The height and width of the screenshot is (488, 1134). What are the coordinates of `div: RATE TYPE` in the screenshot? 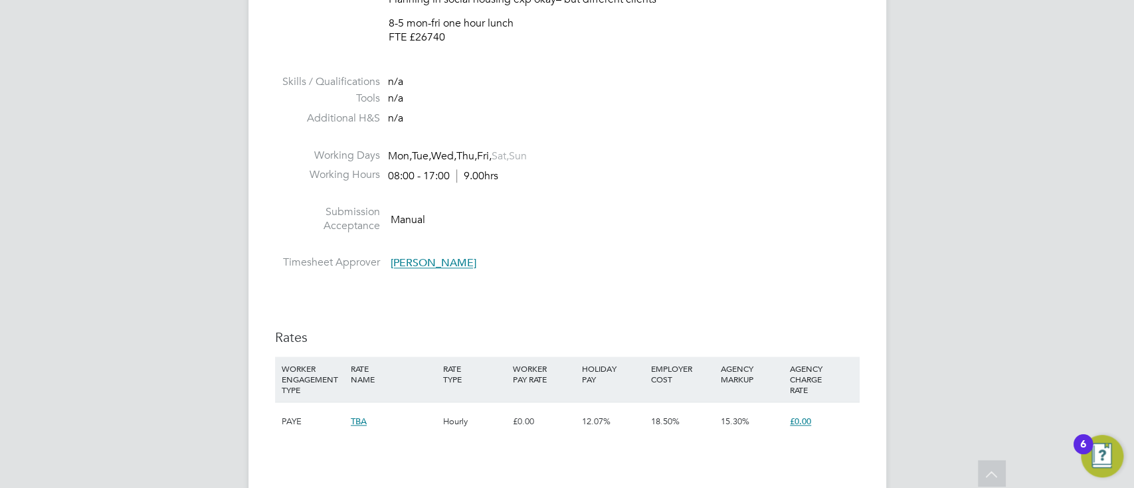 It's located at (474, 374).